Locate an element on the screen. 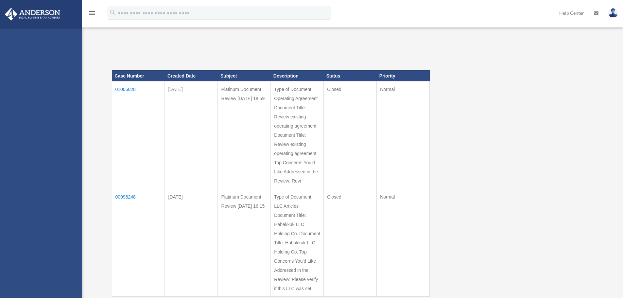  i: search is located at coordinates (113, 12).